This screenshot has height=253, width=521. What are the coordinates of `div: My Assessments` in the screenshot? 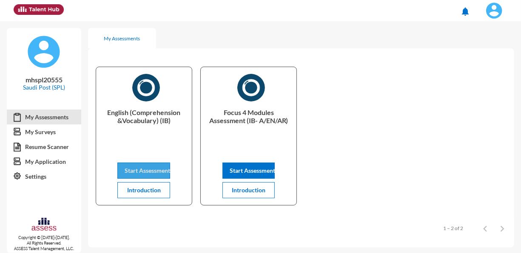 It's located at (122, 38).